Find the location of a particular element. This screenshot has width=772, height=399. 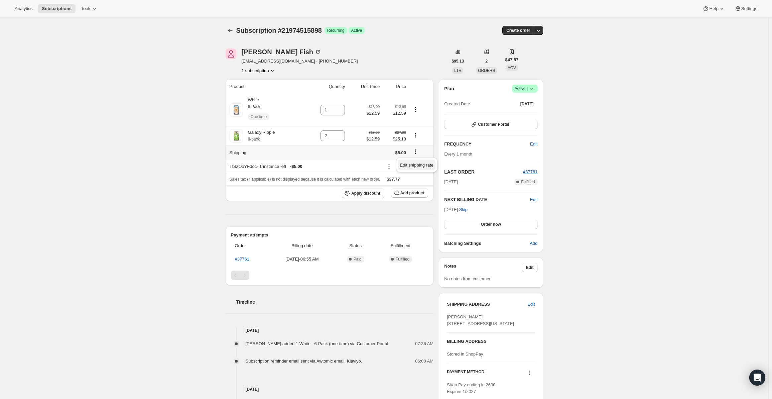

h2: NEXT BILLING DATE is located at coordinates (487, 200).